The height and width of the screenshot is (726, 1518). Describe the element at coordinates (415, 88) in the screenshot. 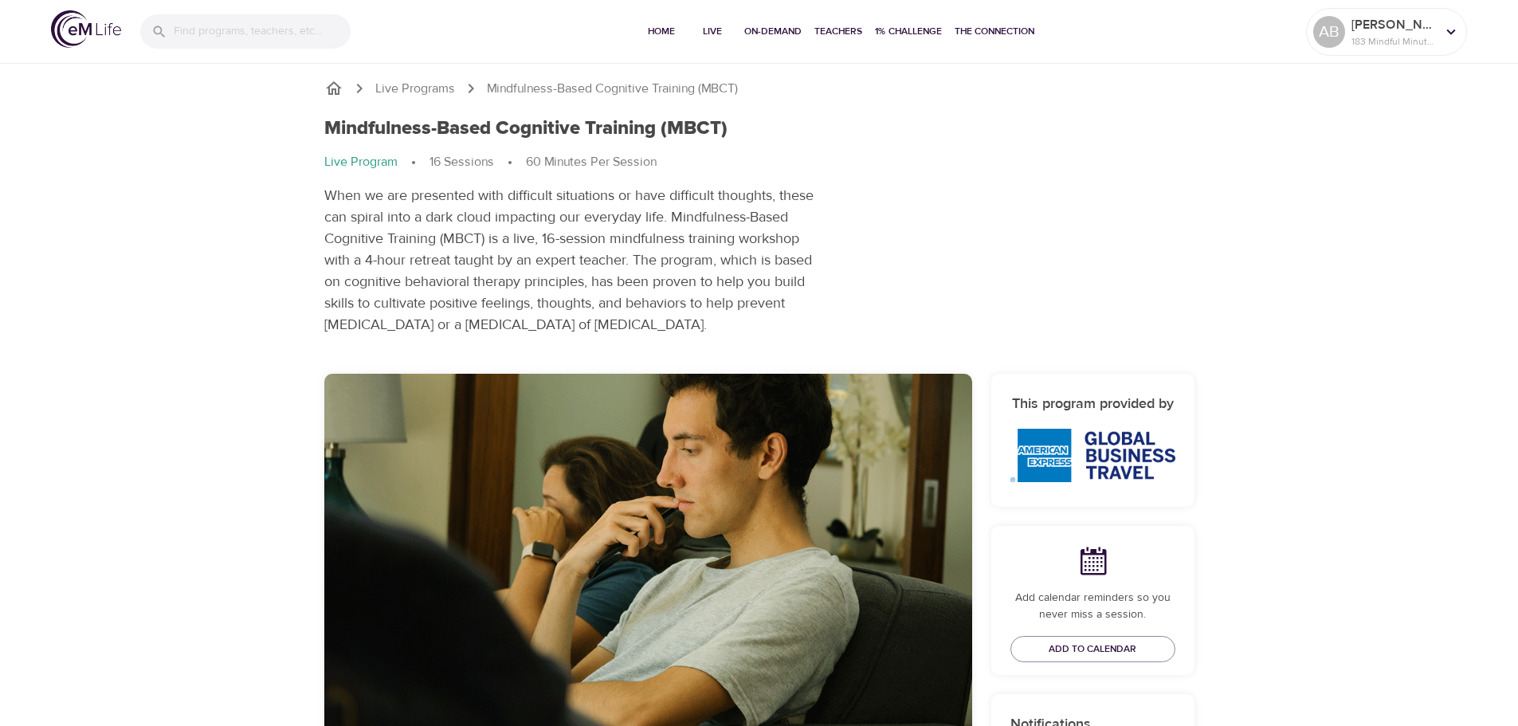

I see `p: Live Programs` at that location.